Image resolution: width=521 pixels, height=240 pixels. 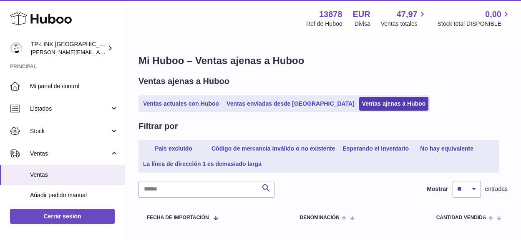 I want to click on span: 47,97, so click(x=407, y=14).